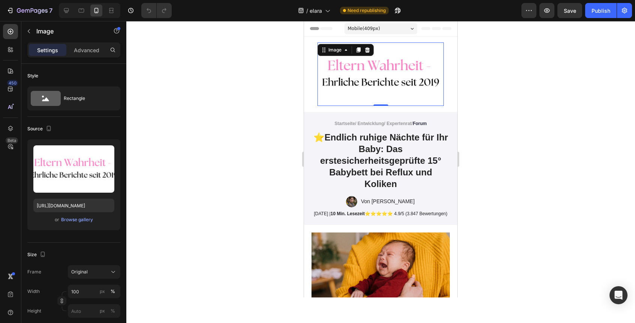 This screenshot has height=323, width=635. I want to click on div: Image, so click(31, 29).